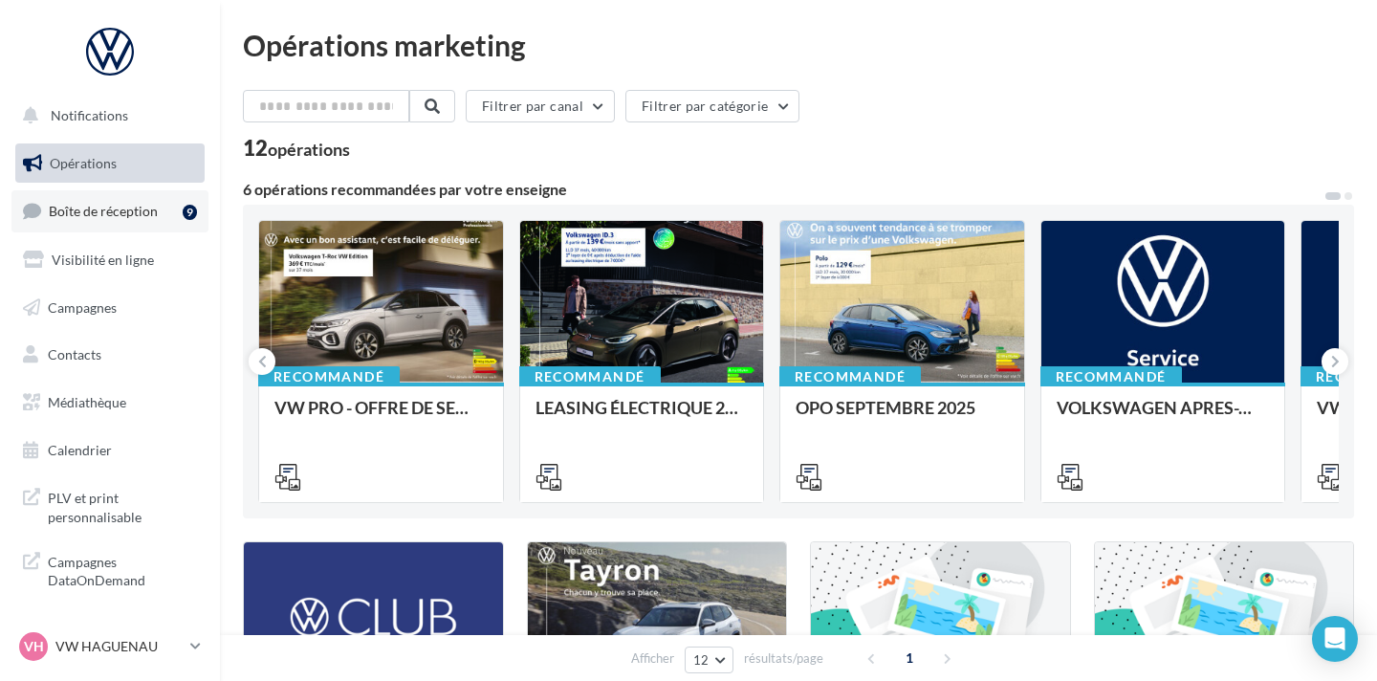  Describe the element at coordinates (712, 106) in the screenshot. I see `button: Filtrer par catégorie` at that location.